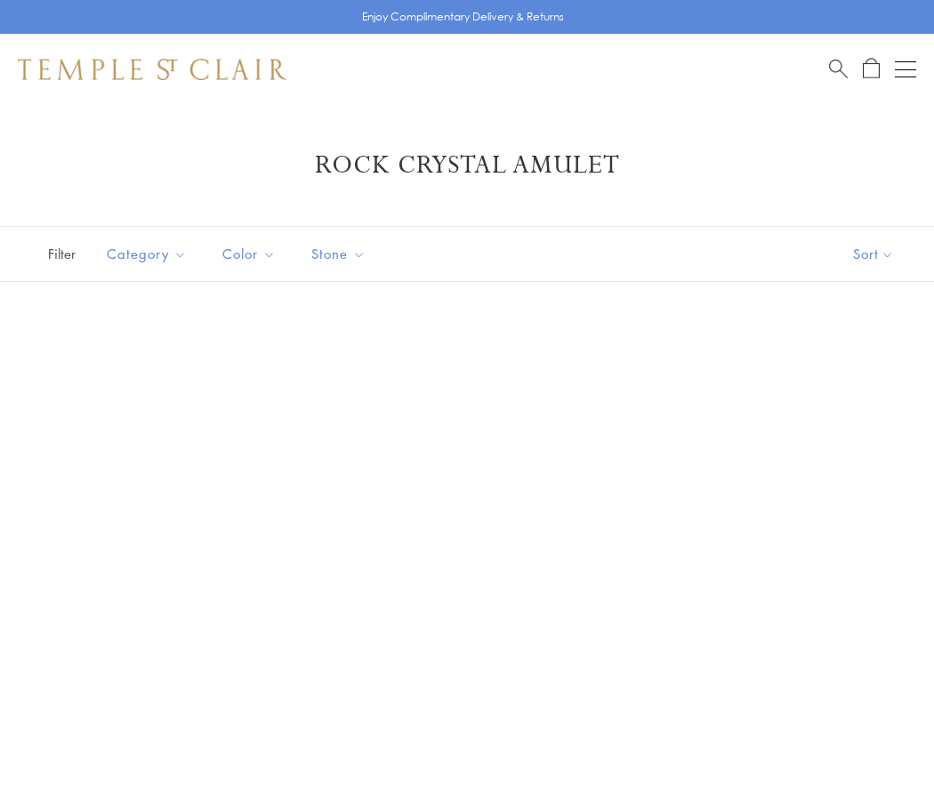  What do you see at coordinates (147, 254) in the screenshot?
I see `button: Category` at bounding box center [147, 254].